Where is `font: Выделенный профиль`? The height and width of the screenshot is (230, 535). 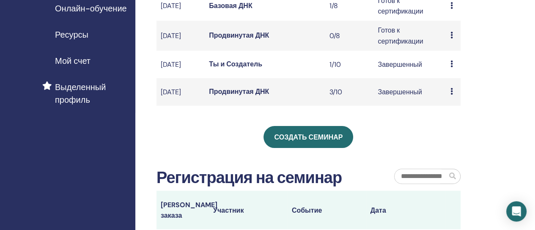
font: Выделенный профиль is located at coordinates (80, 93).